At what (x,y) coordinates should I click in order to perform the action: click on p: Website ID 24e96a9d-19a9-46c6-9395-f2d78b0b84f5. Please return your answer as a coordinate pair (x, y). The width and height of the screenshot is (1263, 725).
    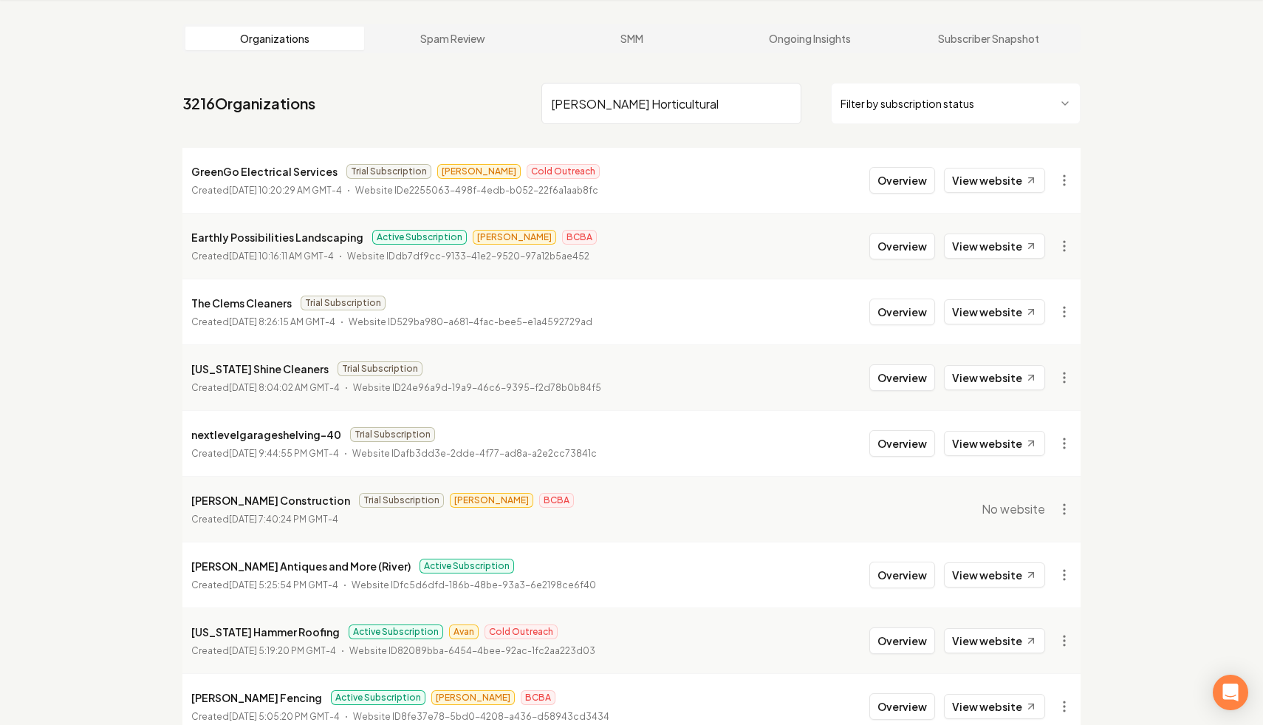
    Looking at the image, I should click on (477, 388).